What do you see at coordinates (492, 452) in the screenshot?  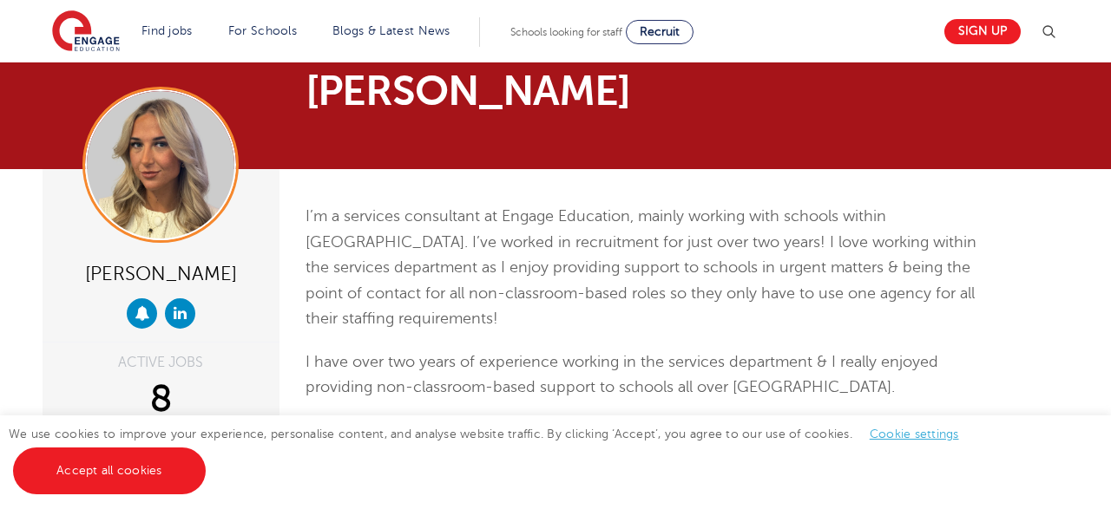 I see `span: We use cookies to improve your experience, personalise content, and analyse website traffic. By c...` at bounding box center [492, 452].